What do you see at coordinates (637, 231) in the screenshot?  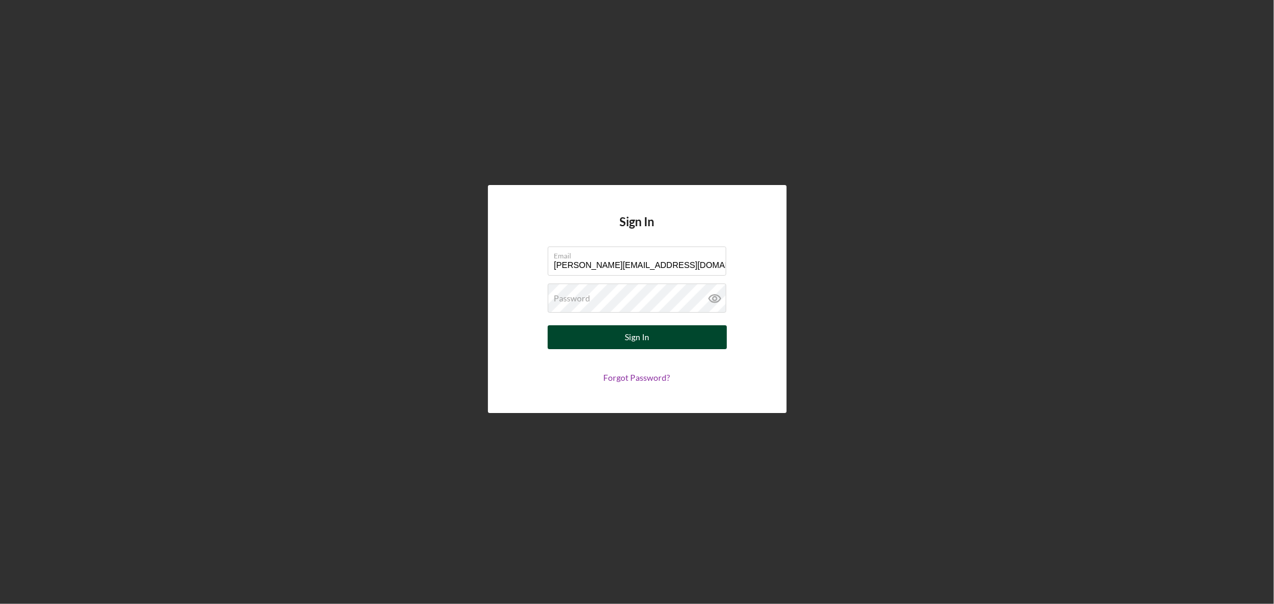 I see `h4: Sign In` at bounding box center [637, 231].